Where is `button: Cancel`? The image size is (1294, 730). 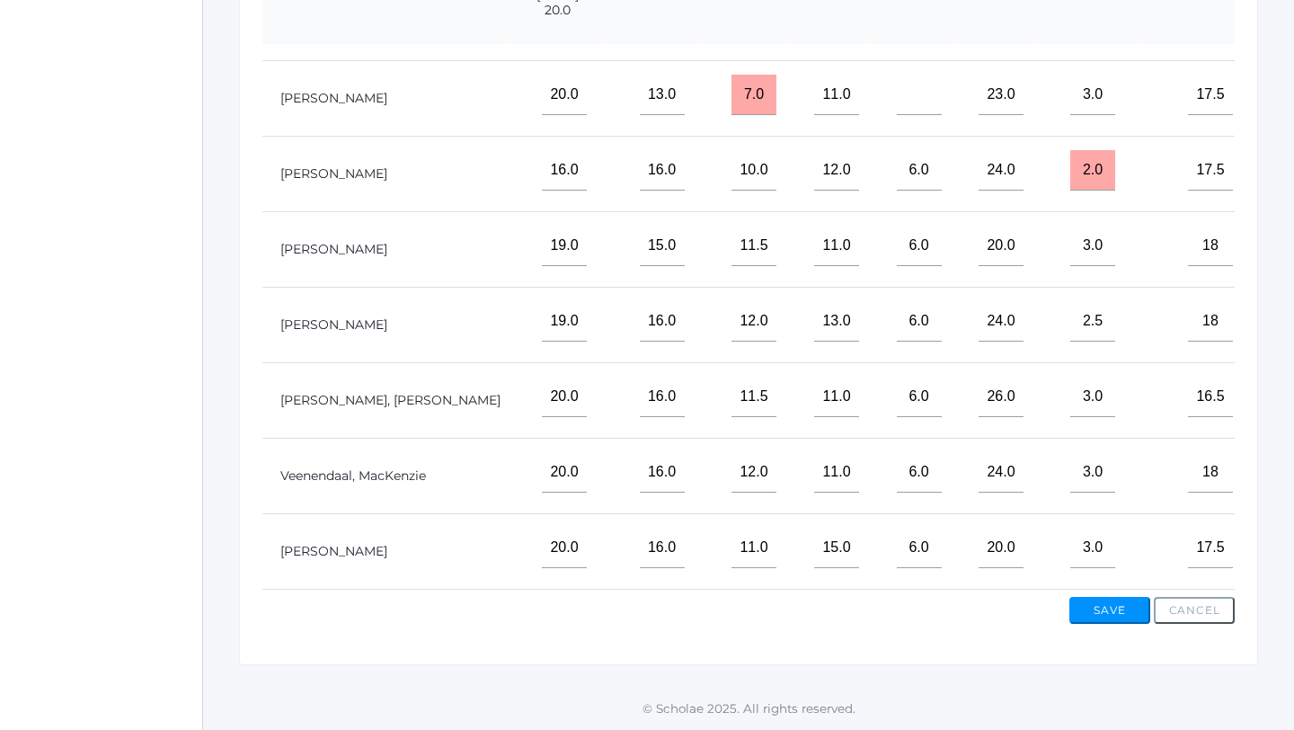 button: Cancel is located at coordinates (1194, 610).